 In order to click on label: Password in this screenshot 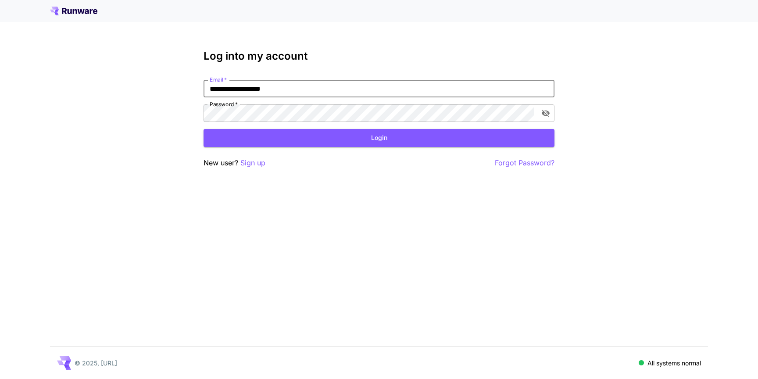, I will do `click(224, 104)`.